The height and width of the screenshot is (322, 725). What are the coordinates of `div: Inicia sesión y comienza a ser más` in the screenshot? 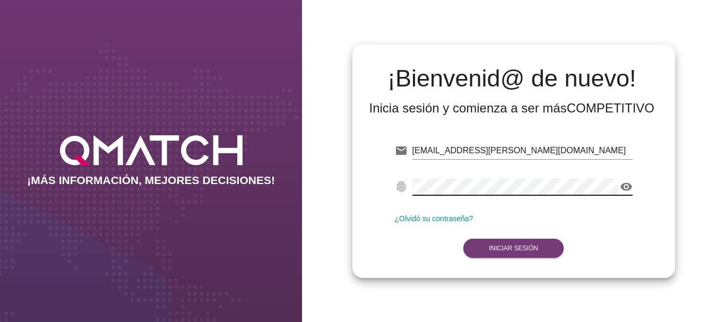 It's located at (512, 108).